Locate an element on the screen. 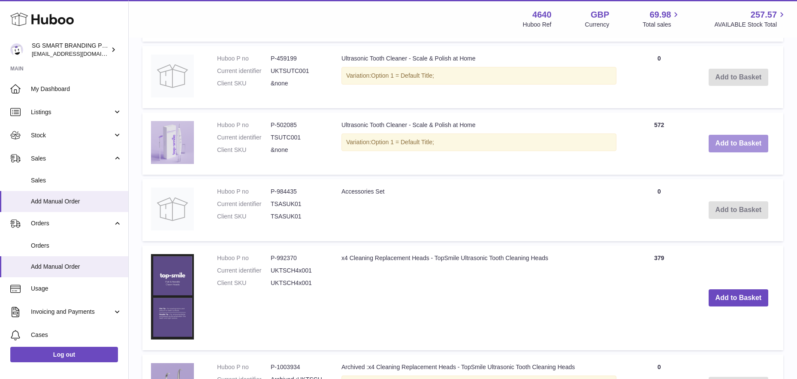  dd: P-984435 is located at coordinates (297, 191).